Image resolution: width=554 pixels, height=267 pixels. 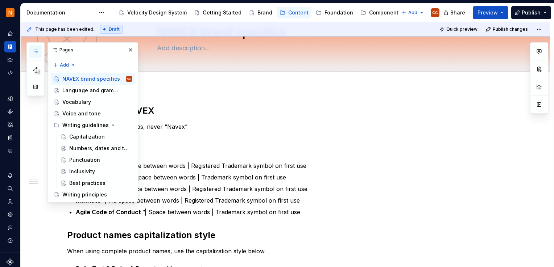 I want to click on div: Notifications, so click(x=10, y=176).